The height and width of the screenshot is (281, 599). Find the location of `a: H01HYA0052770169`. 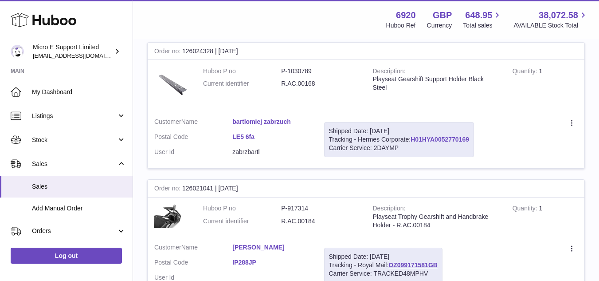

a: H01HYA0052770169 is located at coordinates (440, 139).